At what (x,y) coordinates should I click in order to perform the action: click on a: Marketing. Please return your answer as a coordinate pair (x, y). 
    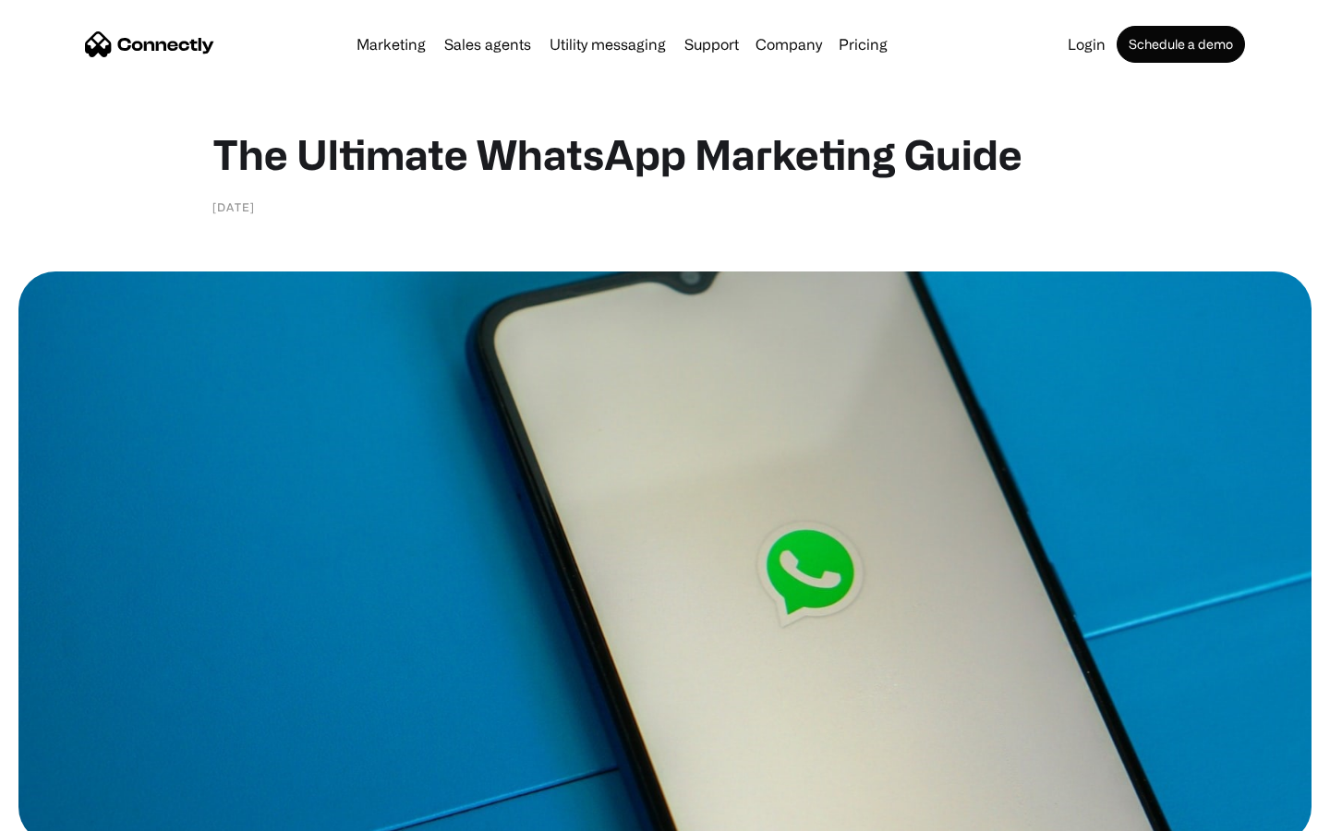
    Looking at the image, I should click on (391, 44).